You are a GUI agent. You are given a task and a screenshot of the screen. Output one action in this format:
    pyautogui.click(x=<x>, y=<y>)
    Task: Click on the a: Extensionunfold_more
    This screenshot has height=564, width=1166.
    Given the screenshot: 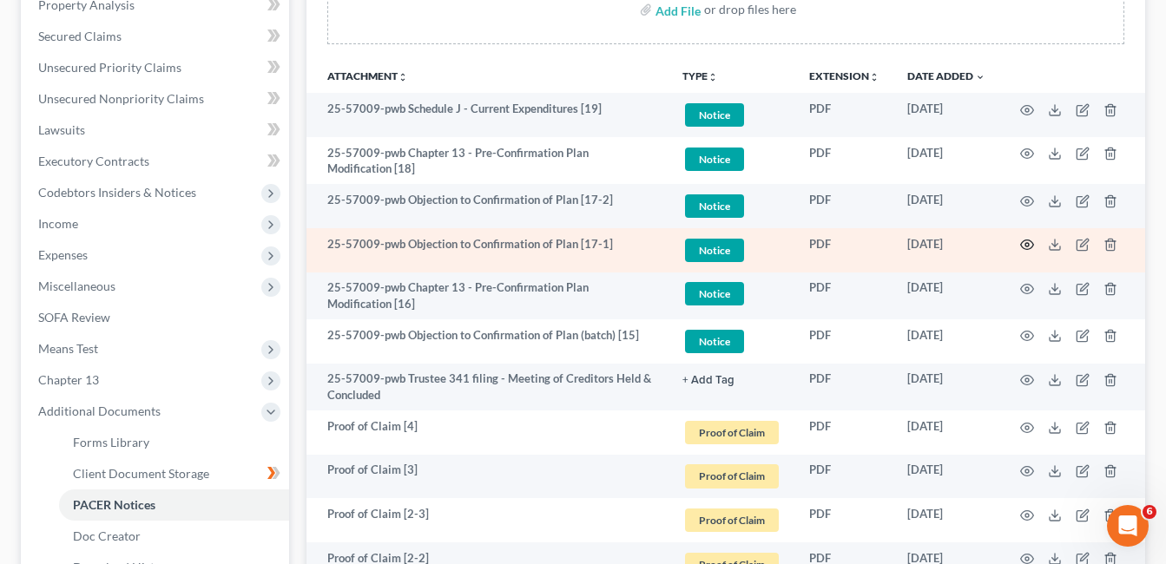 What is the action you would take?
    pyautogui.click(x=844, y=76)
    